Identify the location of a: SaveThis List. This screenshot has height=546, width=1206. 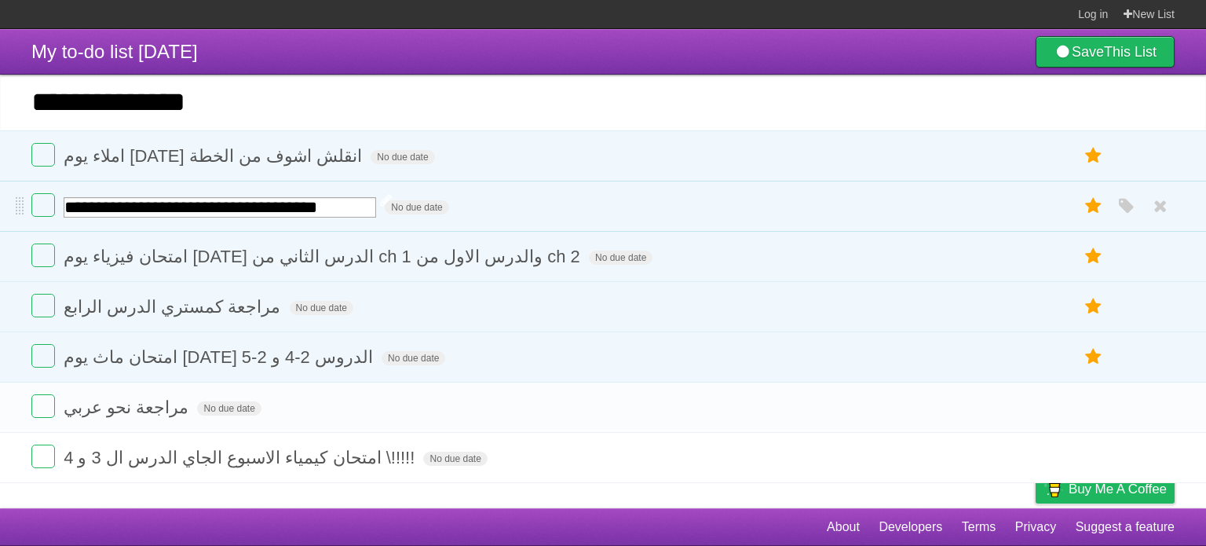
(1105, 52).